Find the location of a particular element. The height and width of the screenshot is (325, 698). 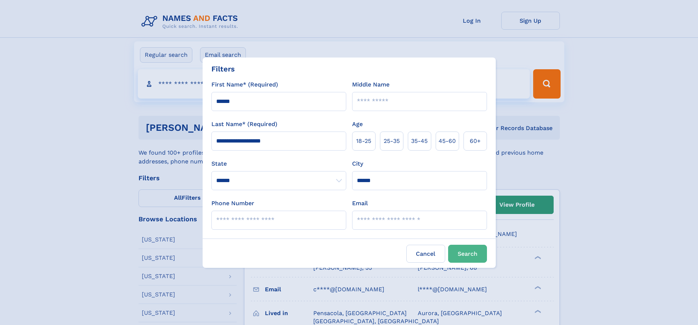

label: City is located at coordinates (358, 164).